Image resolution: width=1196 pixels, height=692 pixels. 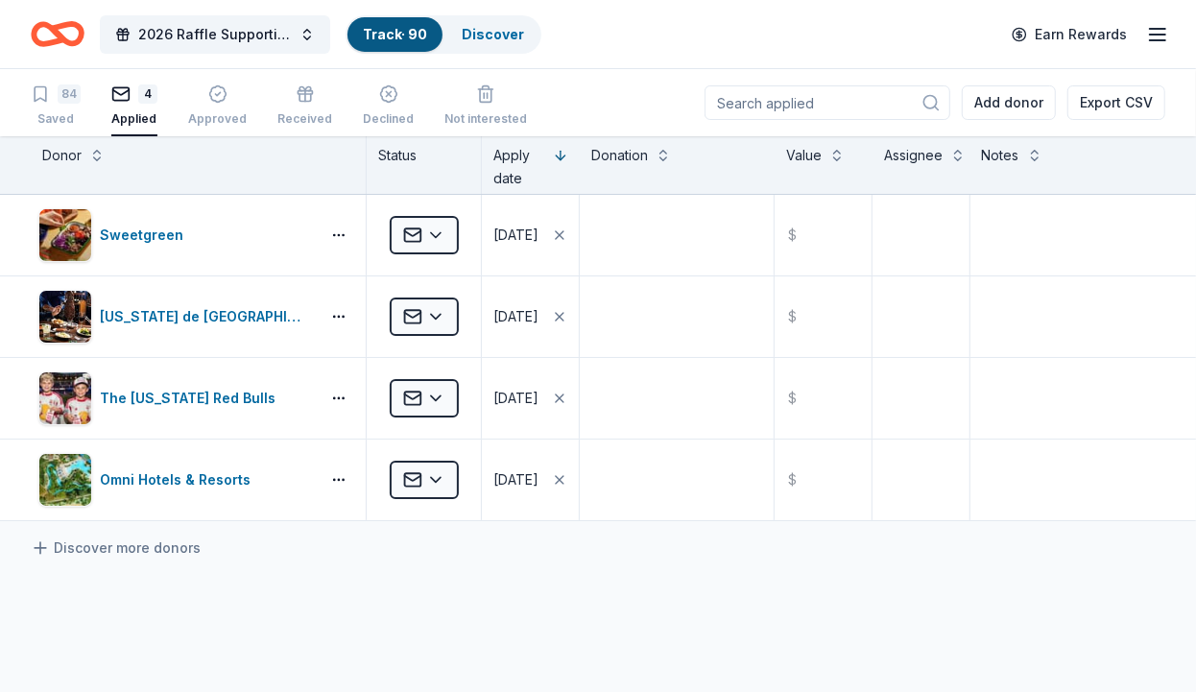 What do you see at coordinates (56, 107) in the screenshot?
I see `button: 84Saved` at bounding box center [56, 107].